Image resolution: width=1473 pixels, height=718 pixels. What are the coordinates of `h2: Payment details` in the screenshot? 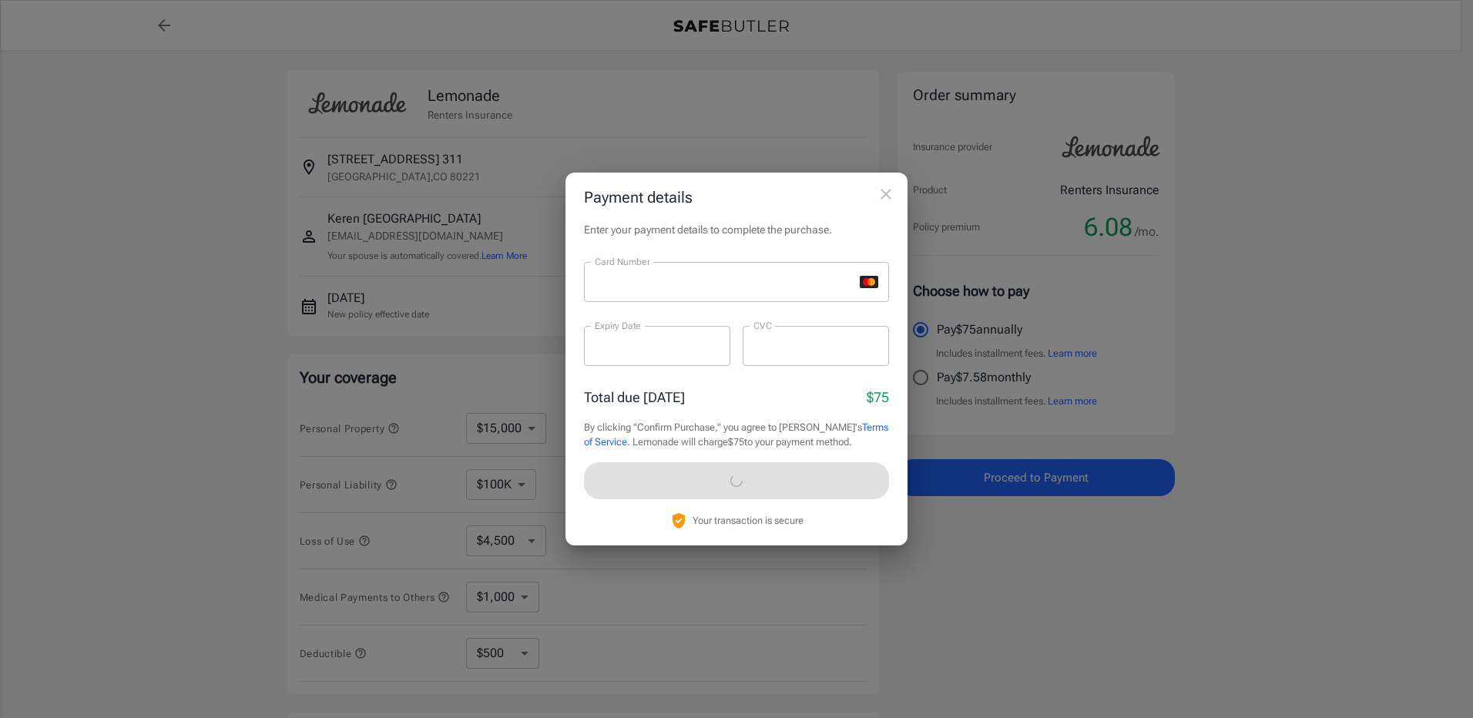 It's located at (736, 197).